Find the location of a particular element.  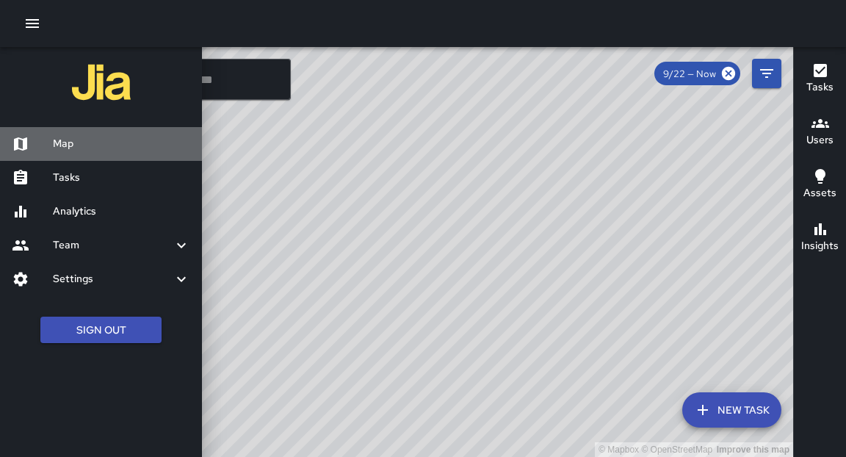

h6: Users is located at coordinates (820, 140).